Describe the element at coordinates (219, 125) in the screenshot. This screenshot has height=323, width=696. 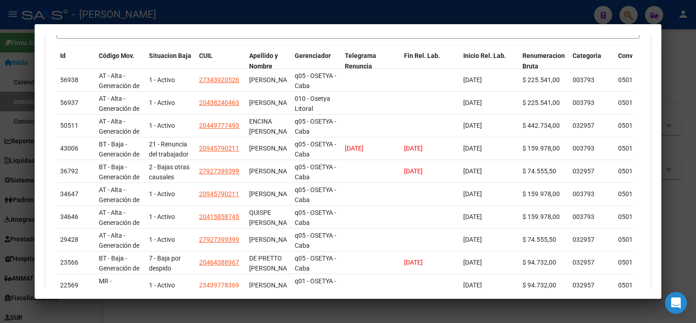
I see `span: 20449777493` at that location.